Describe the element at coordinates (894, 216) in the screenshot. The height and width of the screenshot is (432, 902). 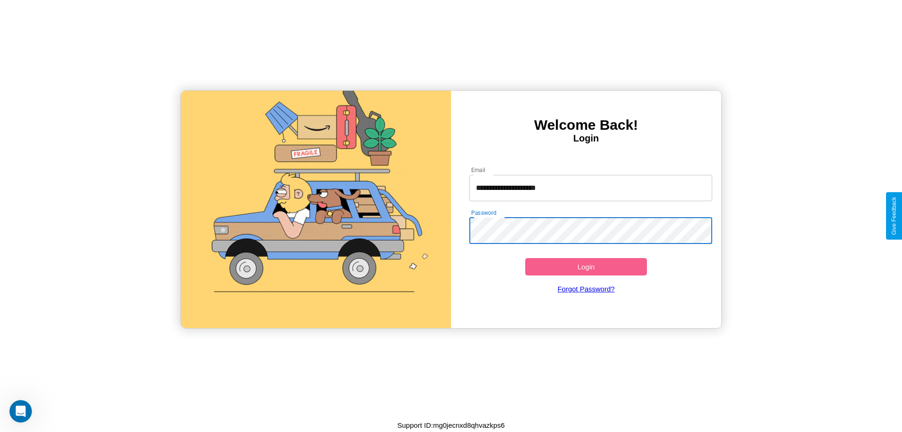
I see `div: Give Feedback` at that location.